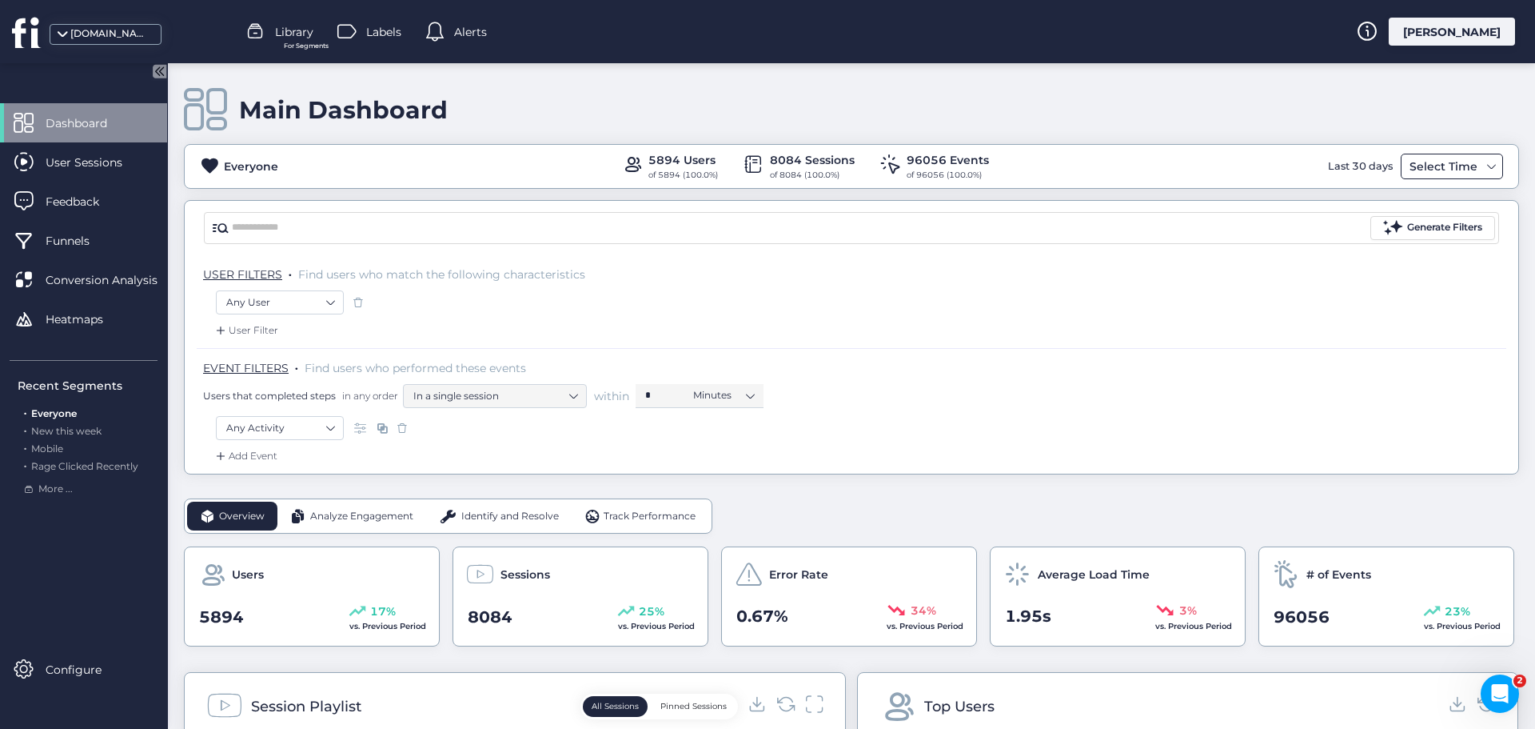  What do you see at coordinates (54, 413) in the screenshot?
I see `span: Everyone` at bounding box center [54, 413].